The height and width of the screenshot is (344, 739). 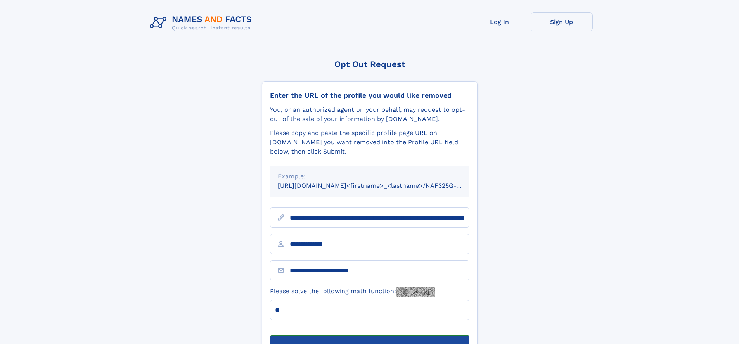 I want to click on div: Opt Out Request, so click(x=369, y=64).